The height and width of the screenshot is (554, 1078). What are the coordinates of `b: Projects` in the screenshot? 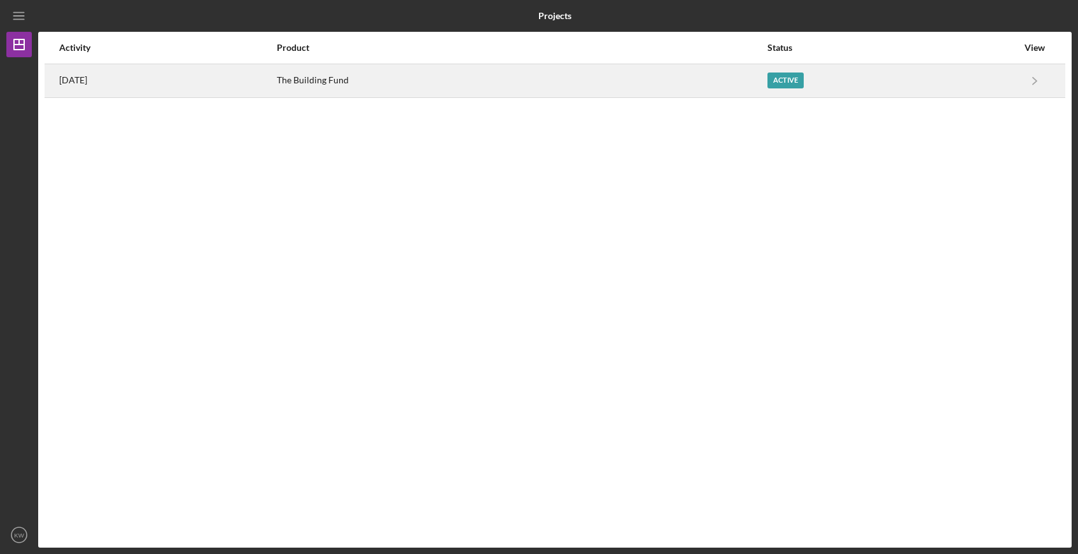 It's located at (555, 16).